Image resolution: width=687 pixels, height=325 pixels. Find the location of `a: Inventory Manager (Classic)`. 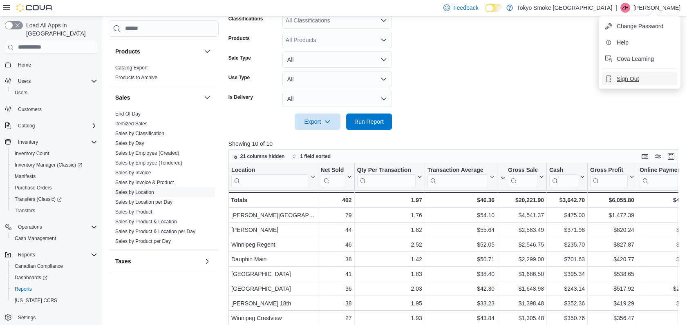

a: Inventory Manager (Classic) is located at coordinates (54, 165).